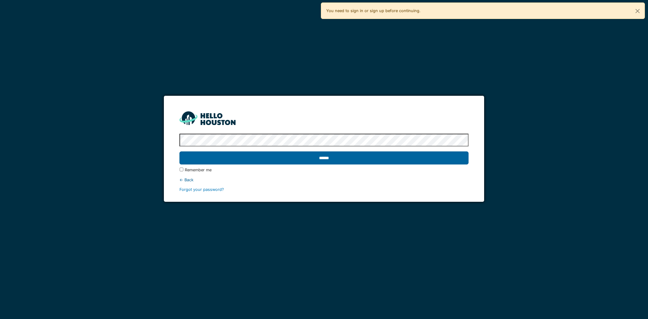 The image size is (648, 319). I want to click on a: Forgot your password?, so click(201, 190).